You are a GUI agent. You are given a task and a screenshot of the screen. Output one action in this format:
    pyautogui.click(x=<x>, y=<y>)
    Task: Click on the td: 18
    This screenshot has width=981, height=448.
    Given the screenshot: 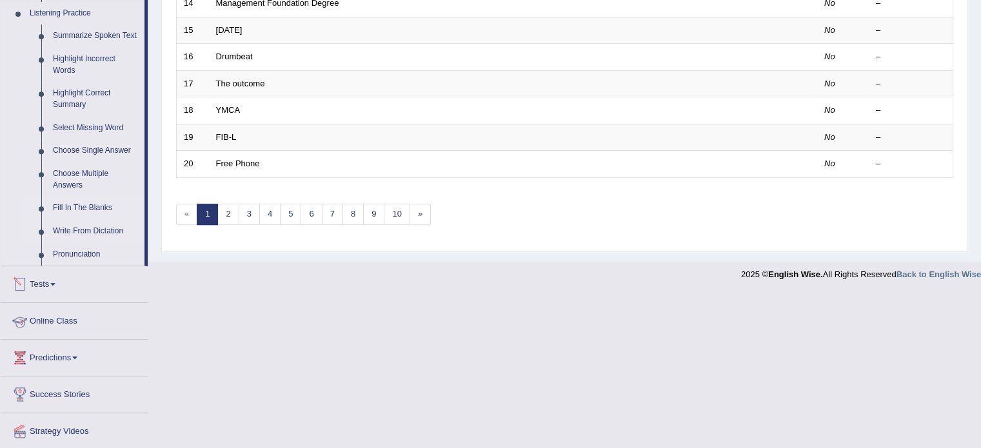 What is the action you would take?
    pyautogui.click(x=193, y=111)
    